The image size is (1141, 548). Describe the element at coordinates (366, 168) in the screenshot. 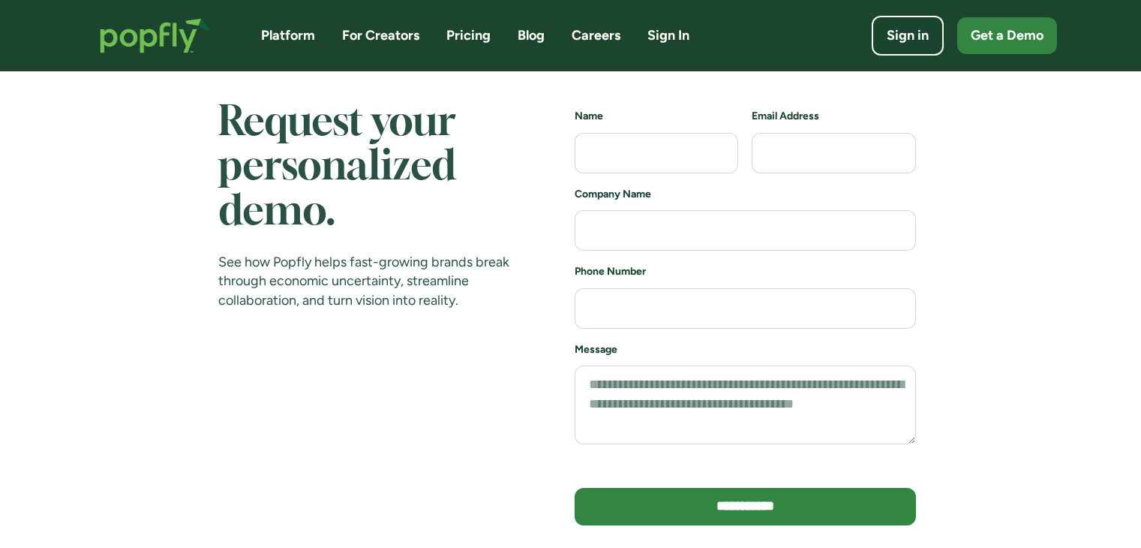

I see `h1: Request your personalized demo.` at that location.